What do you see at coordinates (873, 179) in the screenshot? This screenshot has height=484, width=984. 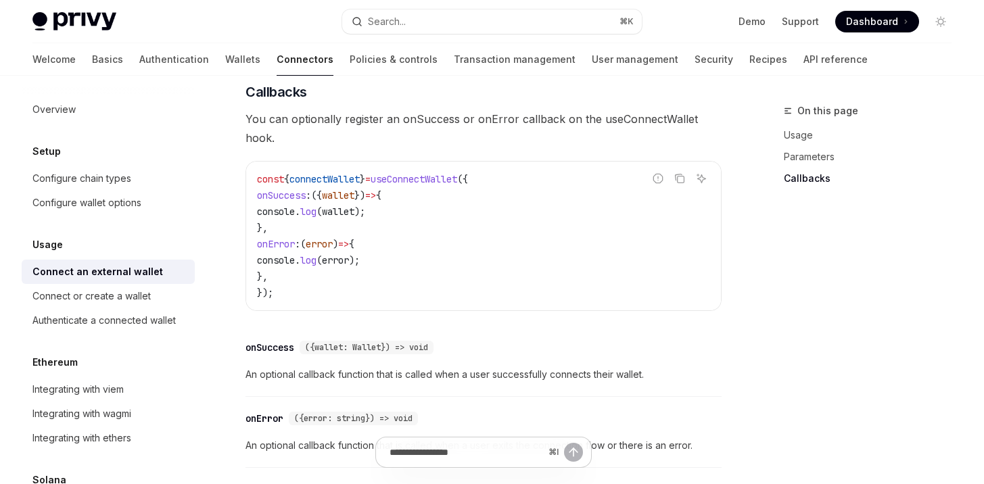 I see `a: Callbacks` at bounding box center [873, 179].